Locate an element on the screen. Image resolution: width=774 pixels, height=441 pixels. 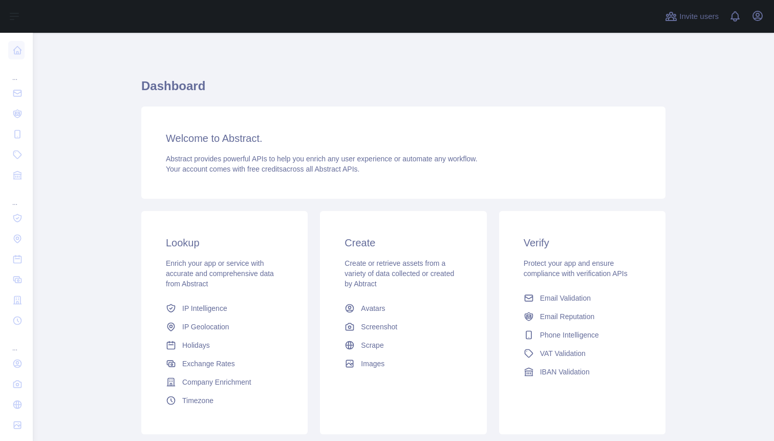
a: Holidays is located at coordinates (224, 345).